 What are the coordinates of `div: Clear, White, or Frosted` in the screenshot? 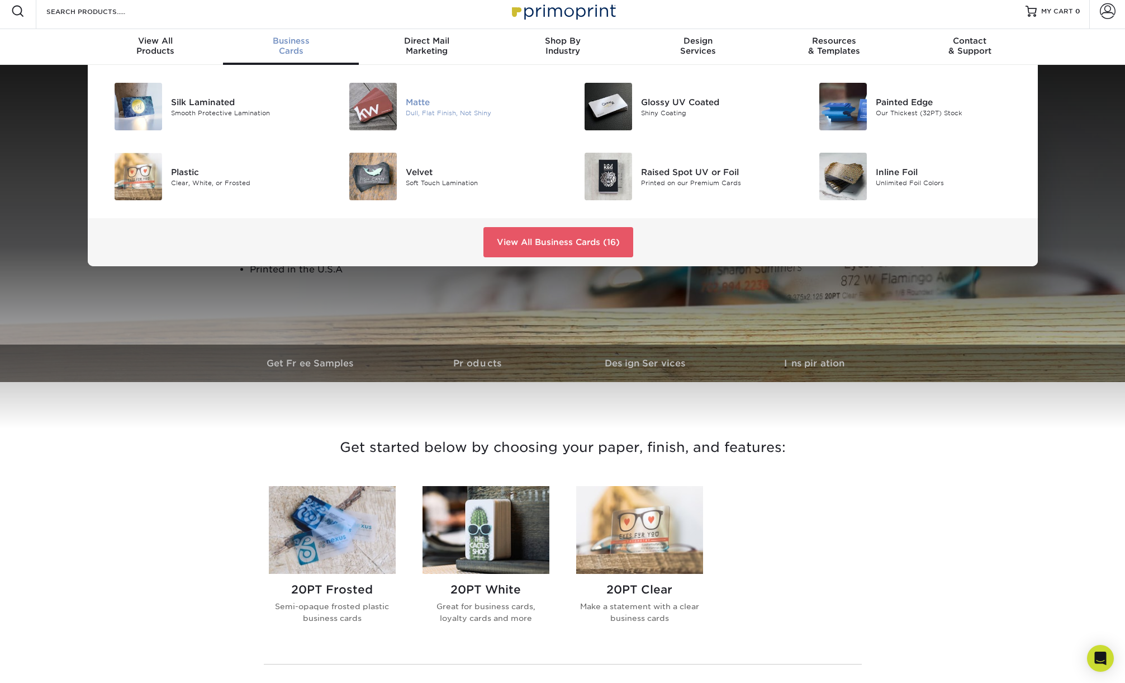 It's located at (245, 182).